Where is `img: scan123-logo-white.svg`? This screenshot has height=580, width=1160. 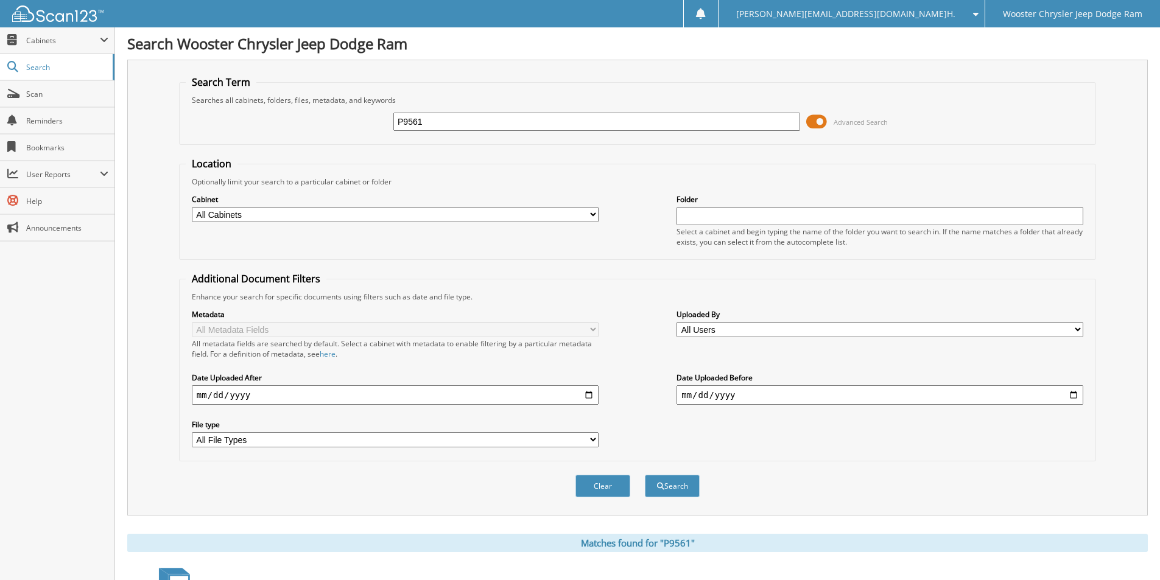 img: scan123-logo-white.svg is located at coordinates (58, 13).